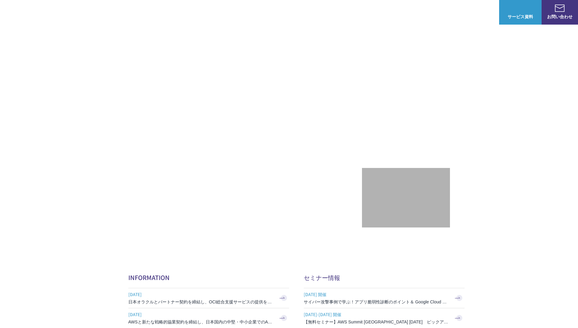 The image size is (578, 328). I want to click on p: サービス, so click(327, 12).